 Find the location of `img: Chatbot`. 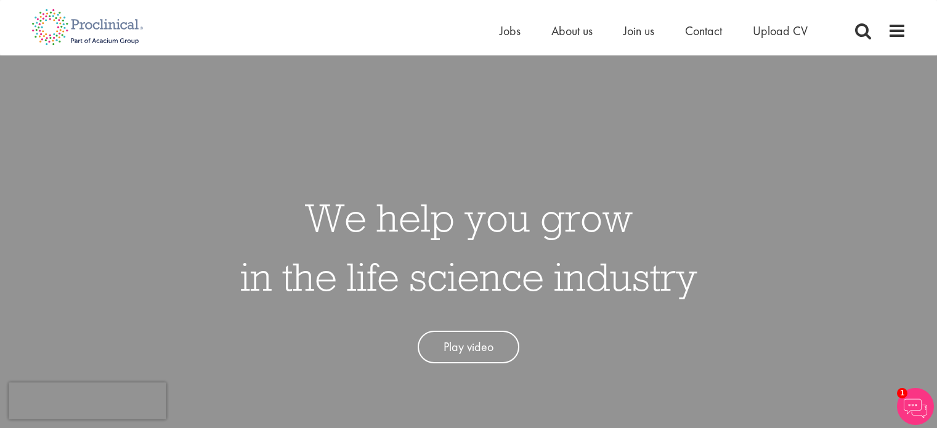

img: Chatbot is located at coordinates (915, 407).